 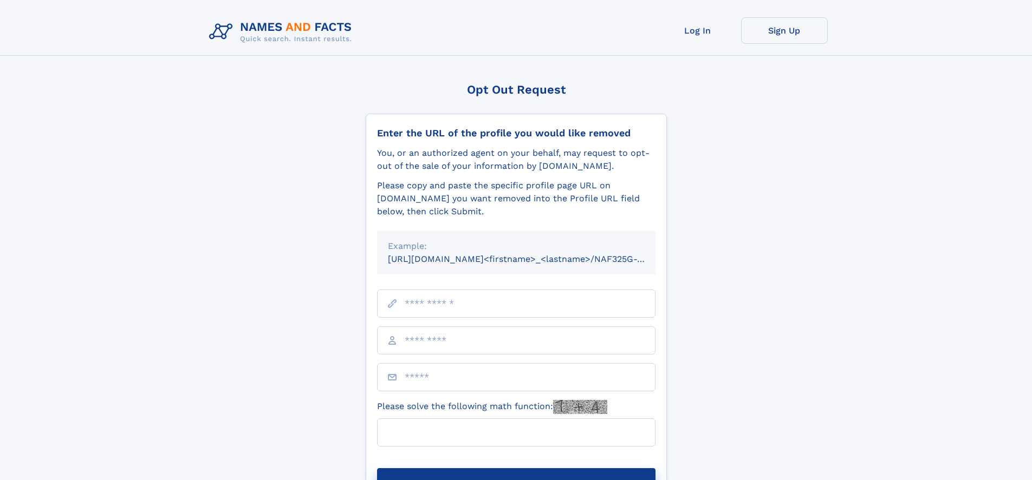 I want to click on div: You, or an authorized agent on your behalf, may request to opt-out of the sale of your informatio..., so click(x=516, y=160).